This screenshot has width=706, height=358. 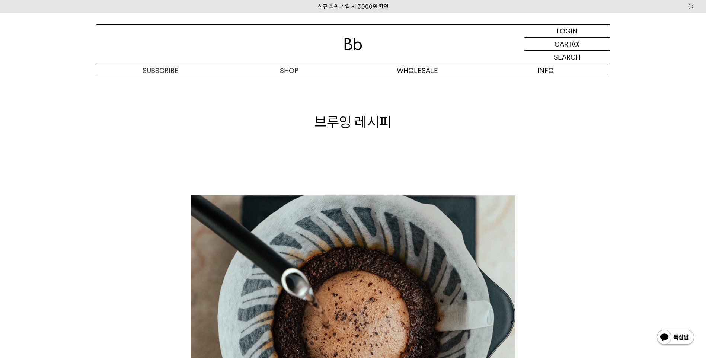 What do you see at coordinates (417, 70) in the screenshot?
I see `p: WHOLESALE` at bounding box center [417, 70].